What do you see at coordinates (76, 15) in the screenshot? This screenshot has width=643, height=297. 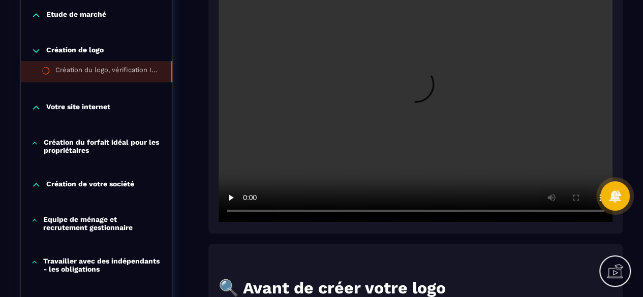 I see `p: Etude de marché` at bounding box center [76, 15].